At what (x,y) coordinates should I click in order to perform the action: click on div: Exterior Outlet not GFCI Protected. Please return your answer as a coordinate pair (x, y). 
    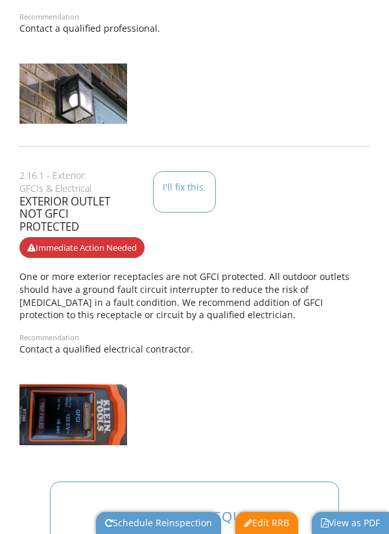
    Looking at the image, I should click on (195, 214).